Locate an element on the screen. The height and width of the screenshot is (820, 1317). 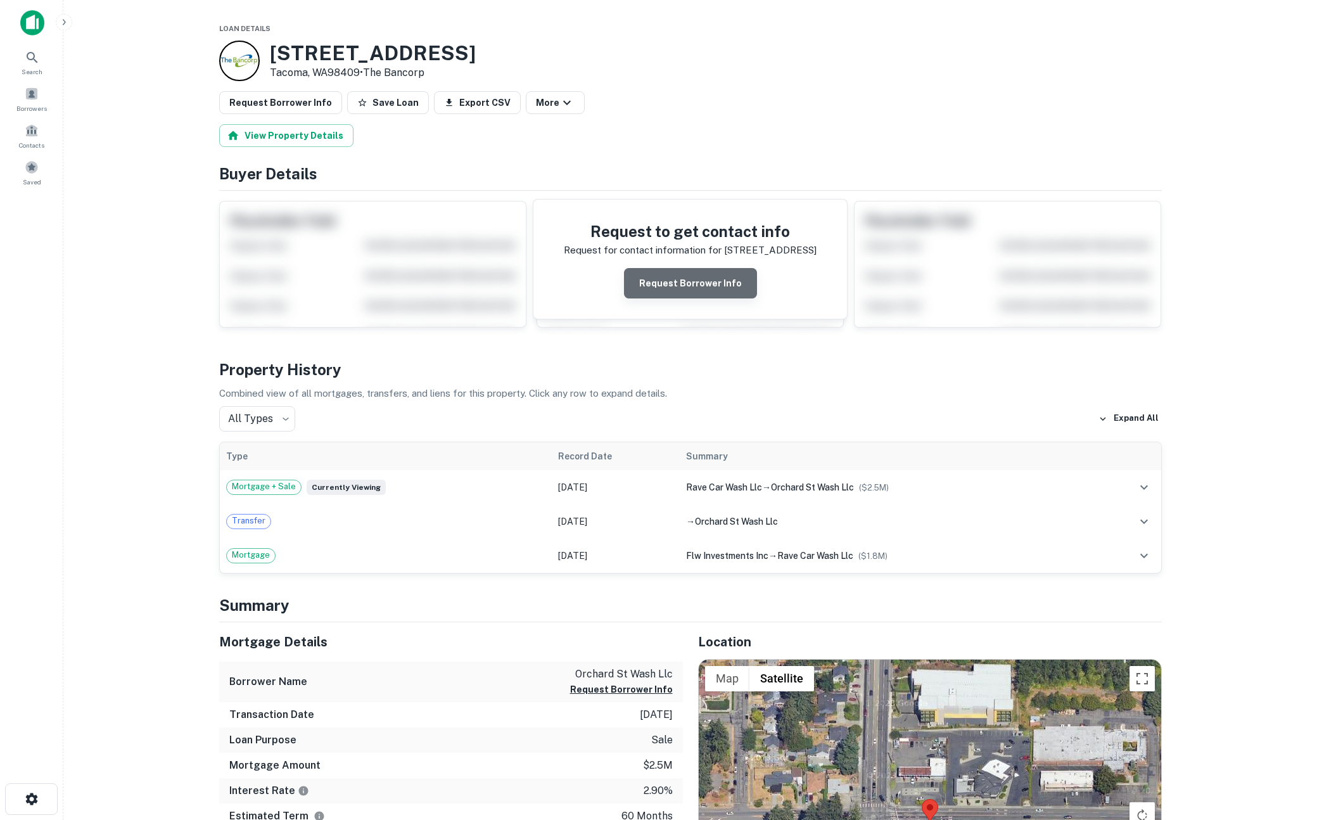
h4: Summary is located at coordinates (691, 605).